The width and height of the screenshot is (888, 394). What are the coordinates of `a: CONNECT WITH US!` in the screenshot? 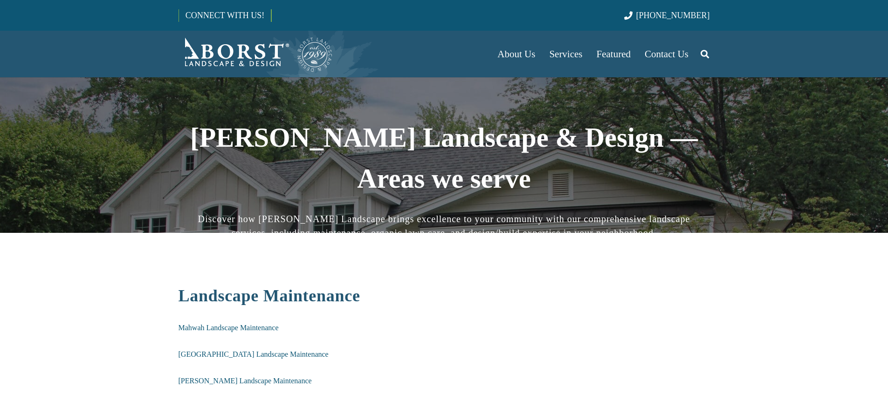 It's located at (225, 15).